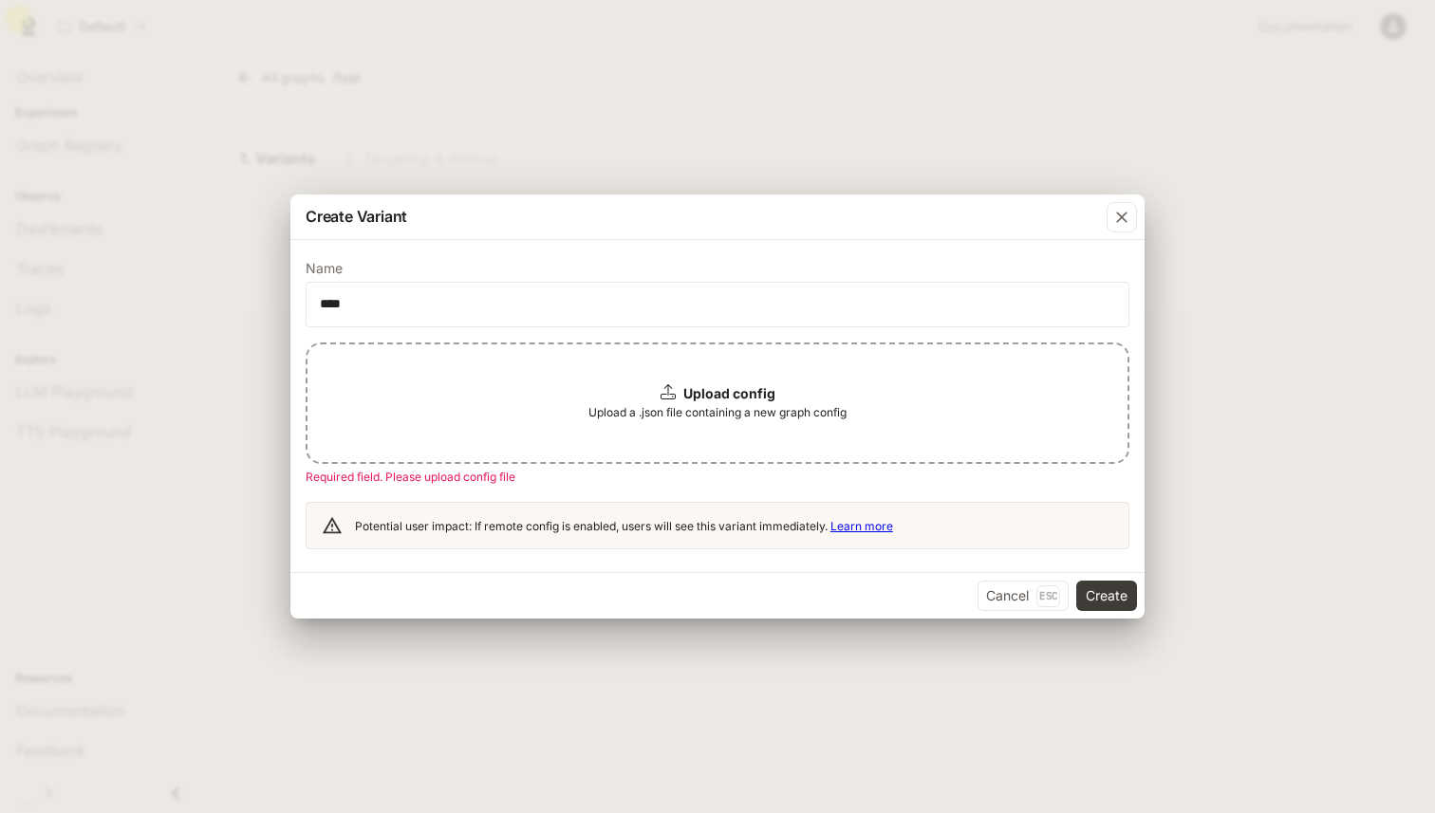  I want to click on span: Upload a .json file containing a new graph config, so click(718, 413).